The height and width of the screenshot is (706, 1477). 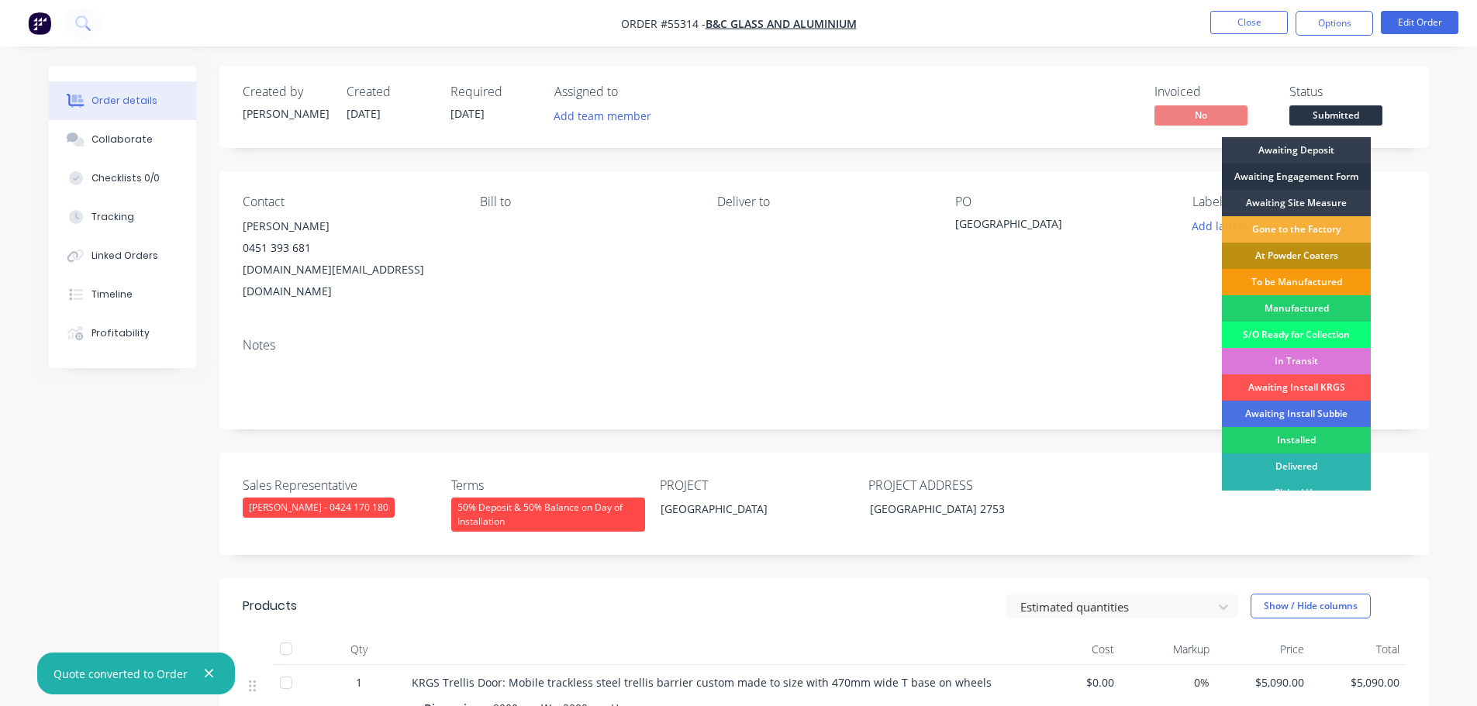 I want to click on img: Factory, so click(x=40, y=23).